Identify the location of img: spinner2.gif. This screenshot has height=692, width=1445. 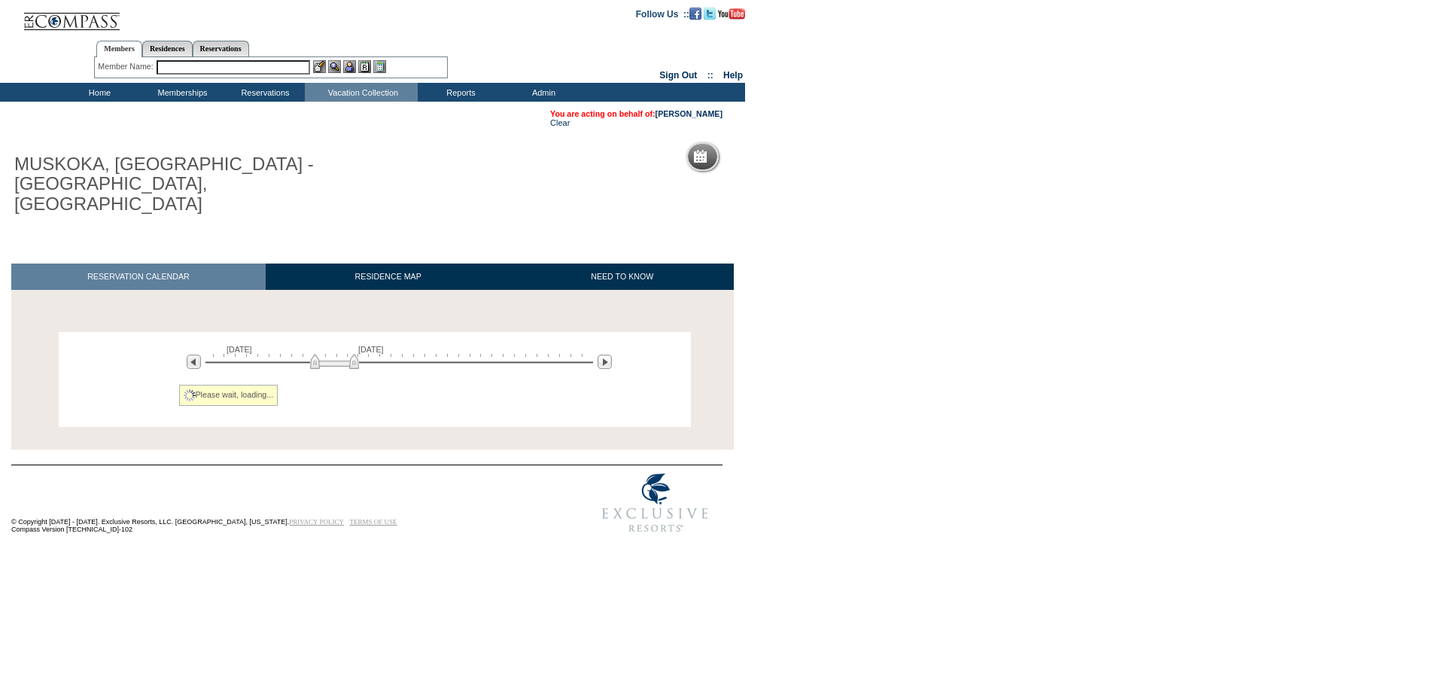
(190, 395).